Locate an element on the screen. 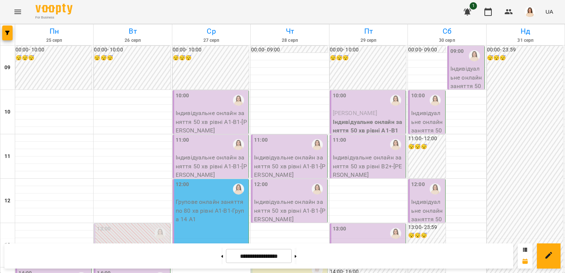 The height and width of the screenshot is (273, 565). button: Menu is located at coordinates (18, 12).